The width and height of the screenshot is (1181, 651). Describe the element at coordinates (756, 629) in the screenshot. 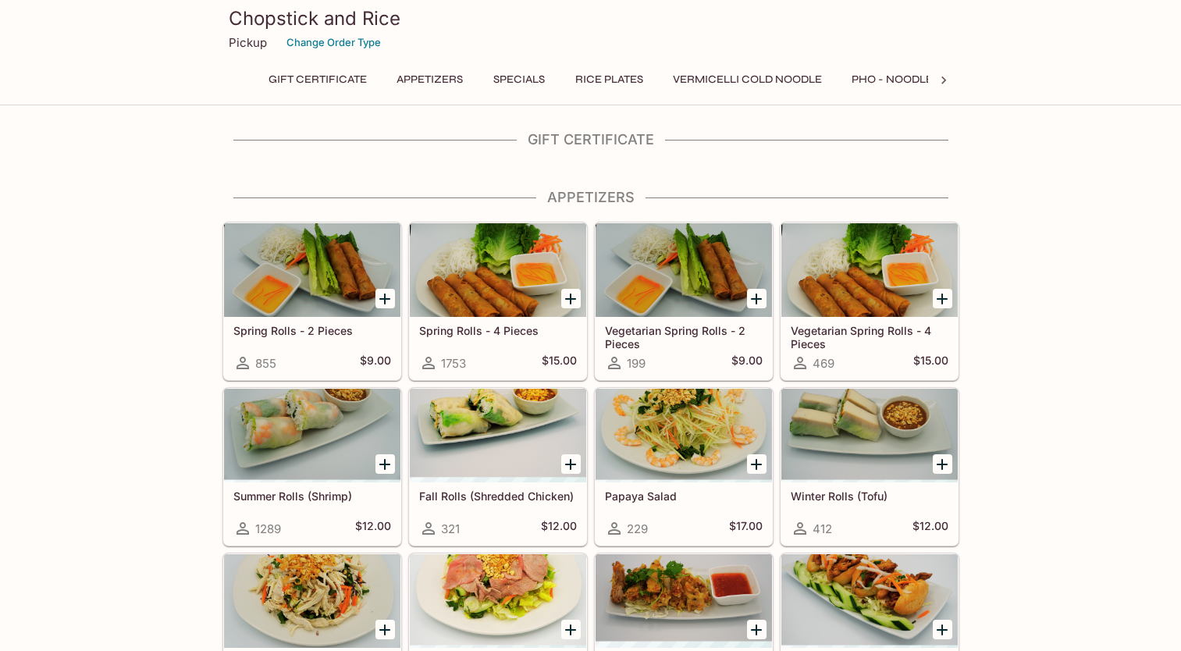

I see `button: Add House Fried Chicken` at that location.